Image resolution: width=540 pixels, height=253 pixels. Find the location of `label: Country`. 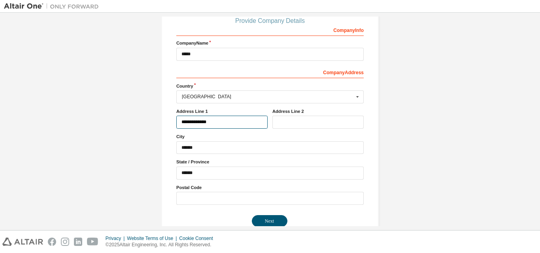

label: Country is located at coordinates (270, 86).